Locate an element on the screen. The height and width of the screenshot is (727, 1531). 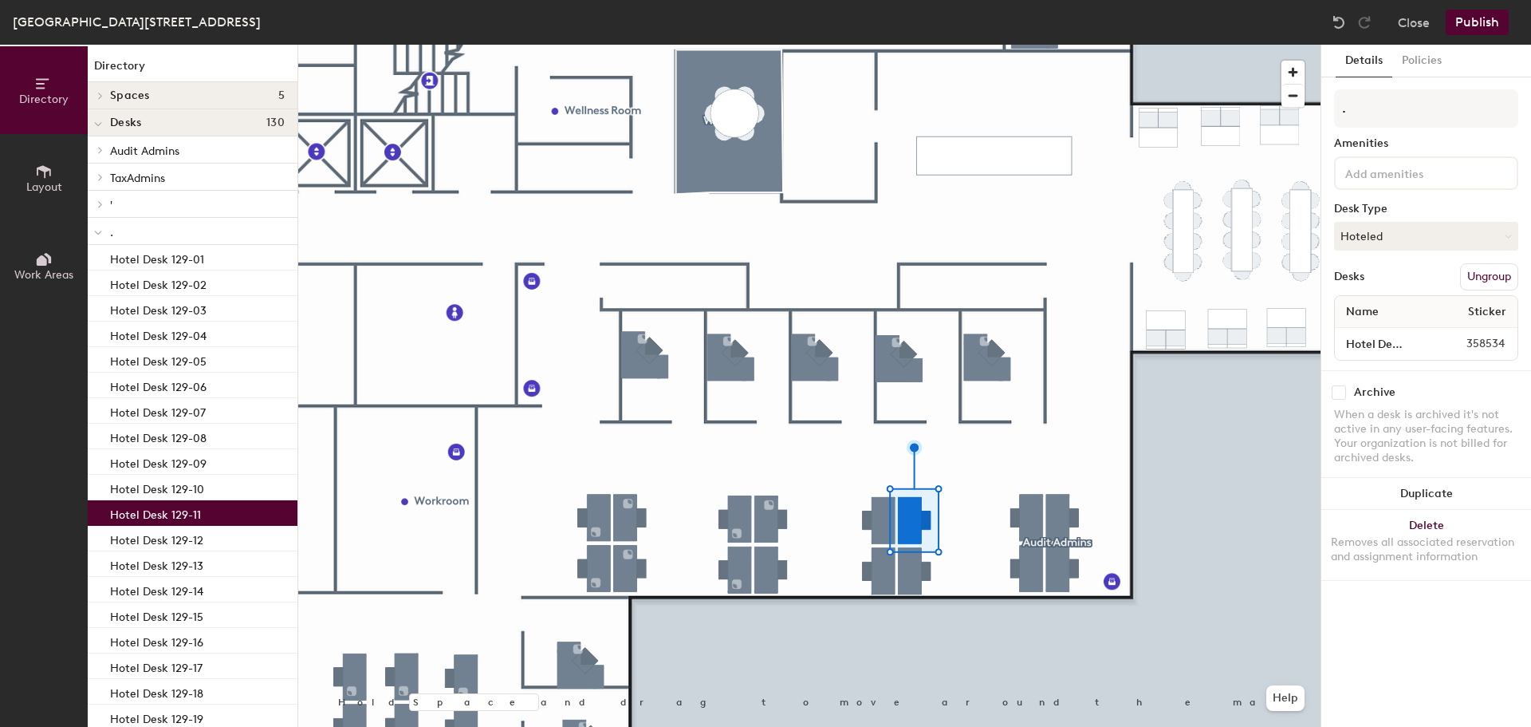
p: Hotel Desk 129-16 is located at coordinates (156, 640).